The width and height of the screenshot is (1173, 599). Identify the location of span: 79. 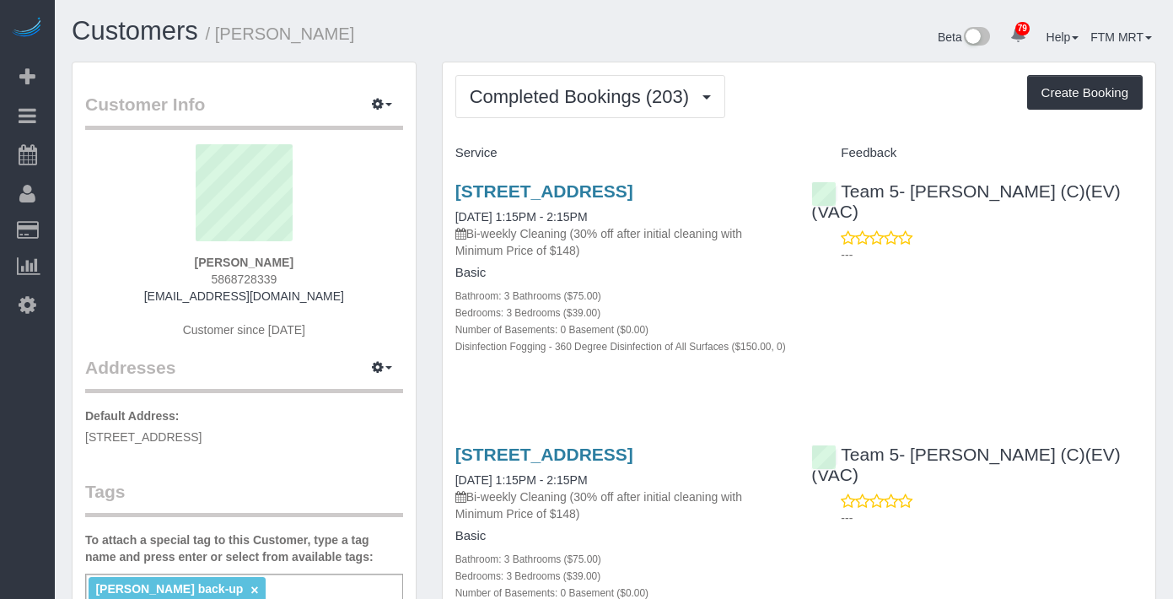
(1022, 29).